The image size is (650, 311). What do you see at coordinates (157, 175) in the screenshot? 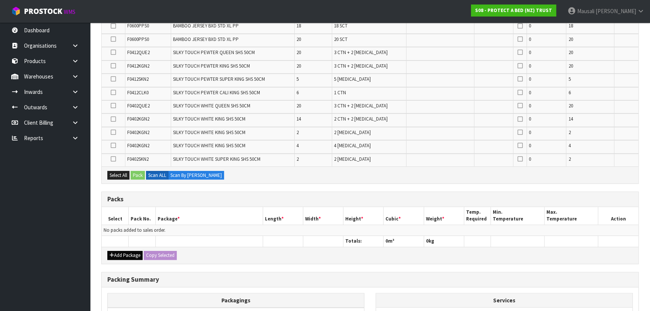
I see `label: Scan ALL` at bounding box center [157, 175].